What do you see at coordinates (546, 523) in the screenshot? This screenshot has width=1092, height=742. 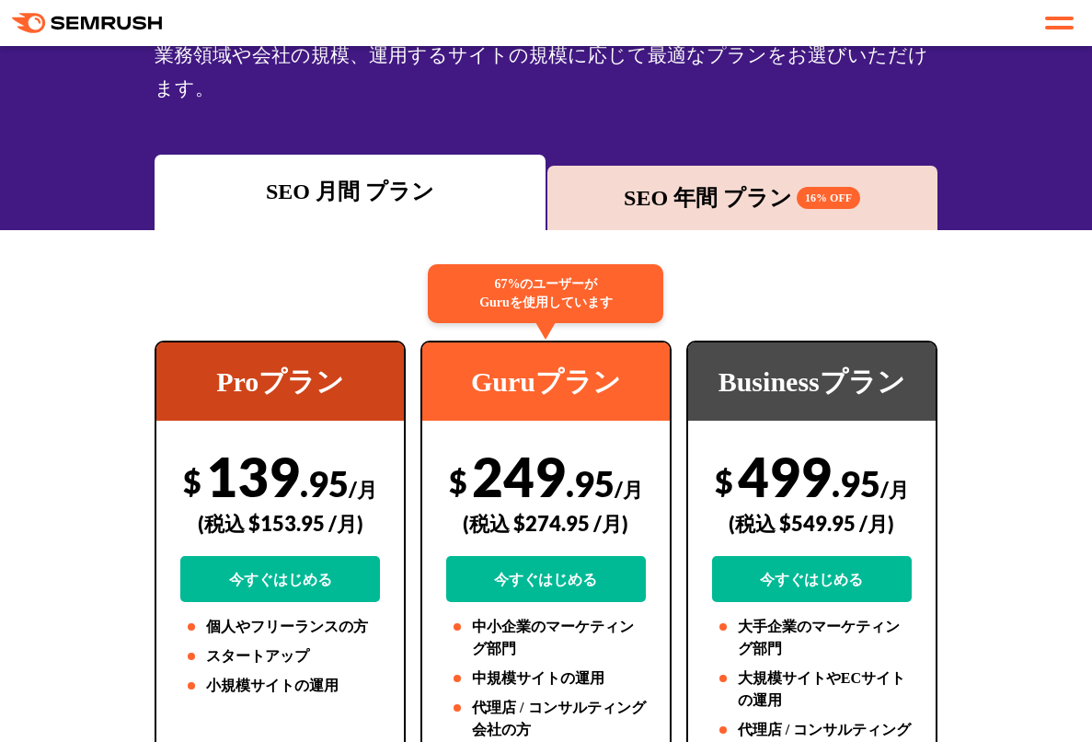 I see `div: (税込 $274.95 /月)` at bounding box center [546, 523].